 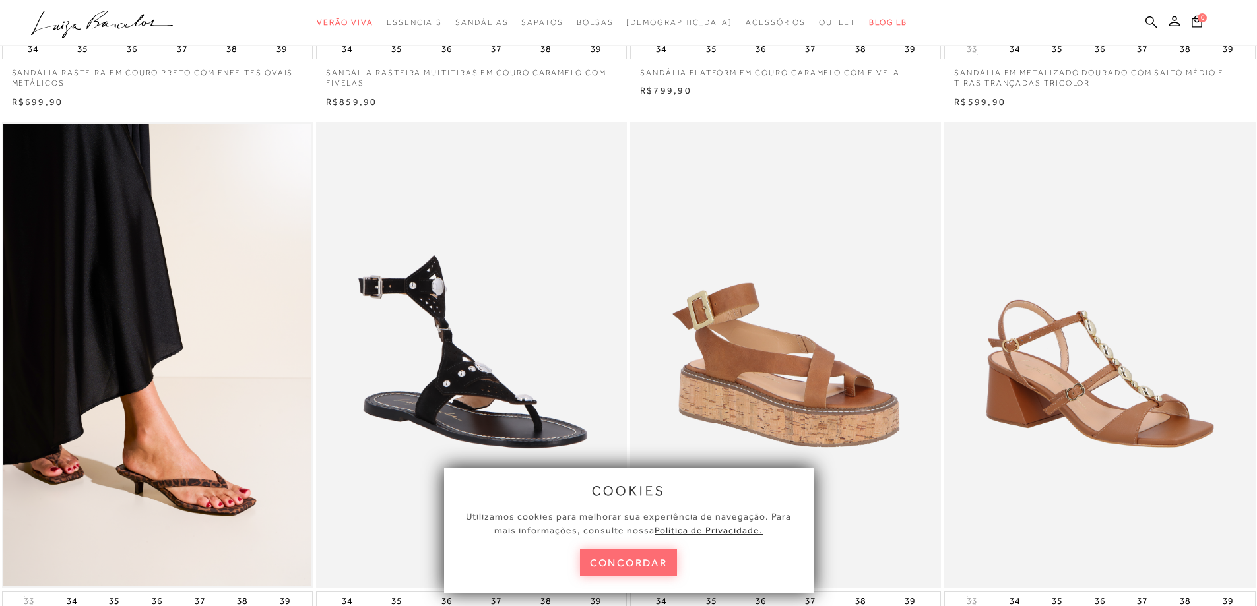 I want to click on span: cookies, so click(x=629, y=491).